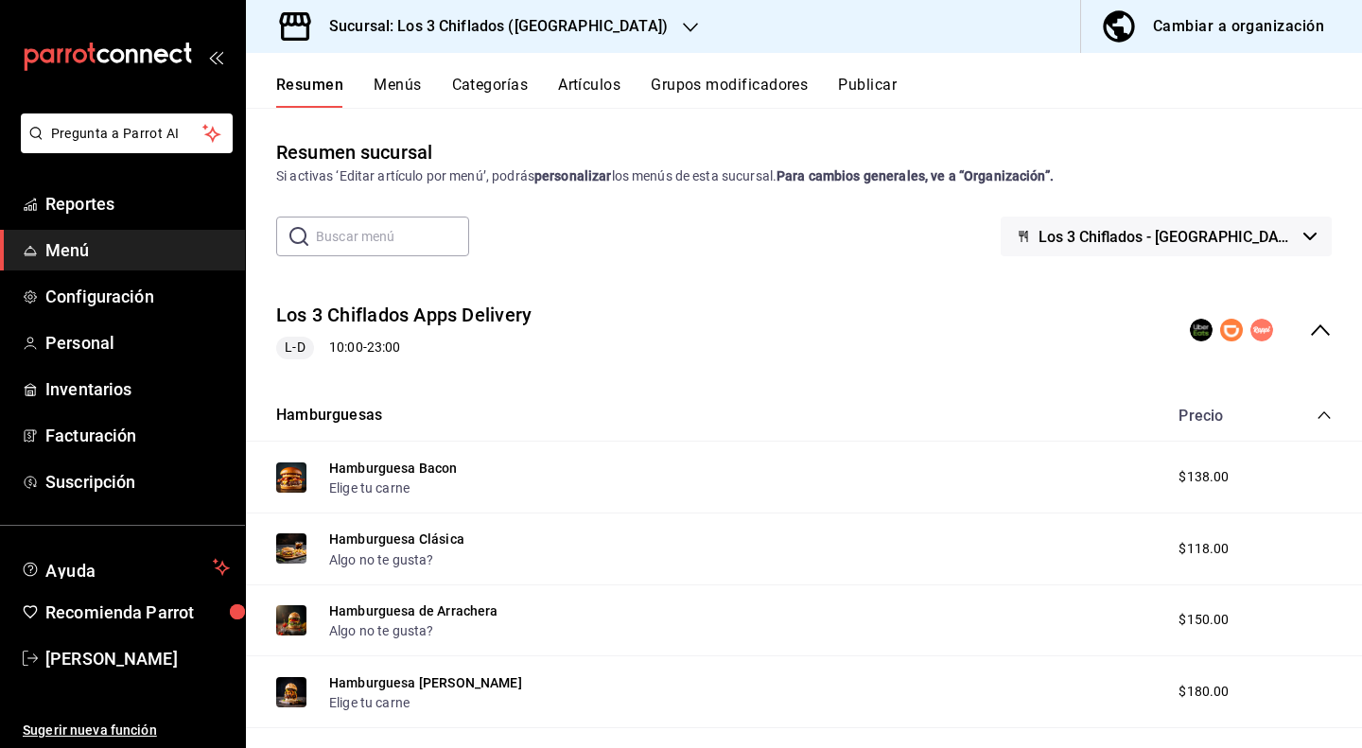  I want to click on strong: Para cambios generales, ve a “Organización”., so click(914, 176).